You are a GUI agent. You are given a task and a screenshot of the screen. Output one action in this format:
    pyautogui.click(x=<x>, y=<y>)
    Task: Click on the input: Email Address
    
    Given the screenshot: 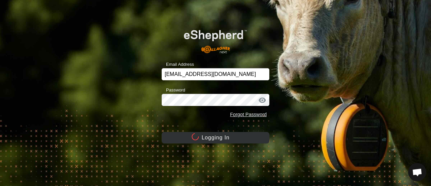 What is the action you would take?
    pyautogui.click(x=216, y=74)
    